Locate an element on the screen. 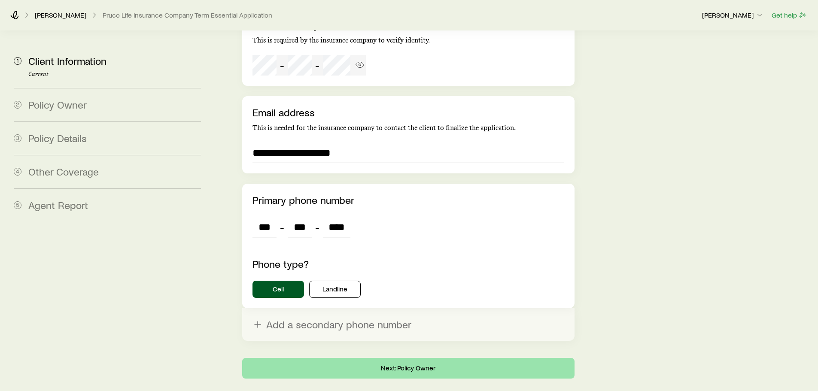 This screenshot has height=391, width=818. span: Policy Owner is located at coordinates (58, 104).